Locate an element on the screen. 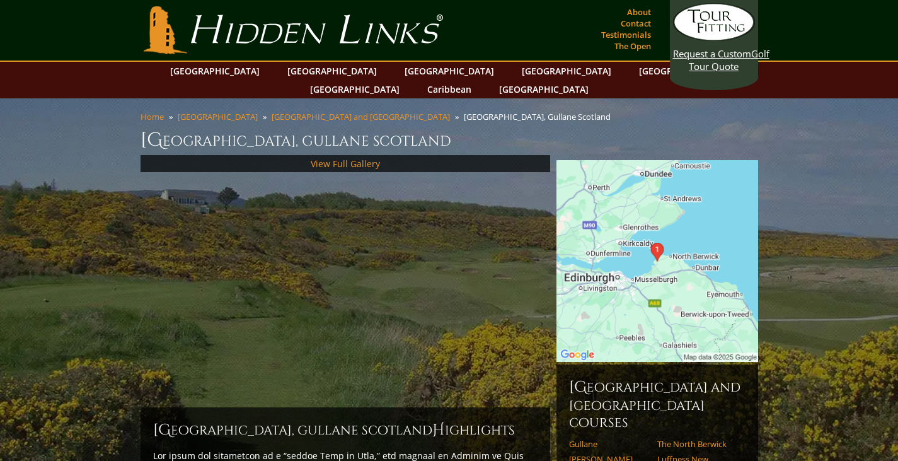  a: Gullane is located at coordinates (609, 444).